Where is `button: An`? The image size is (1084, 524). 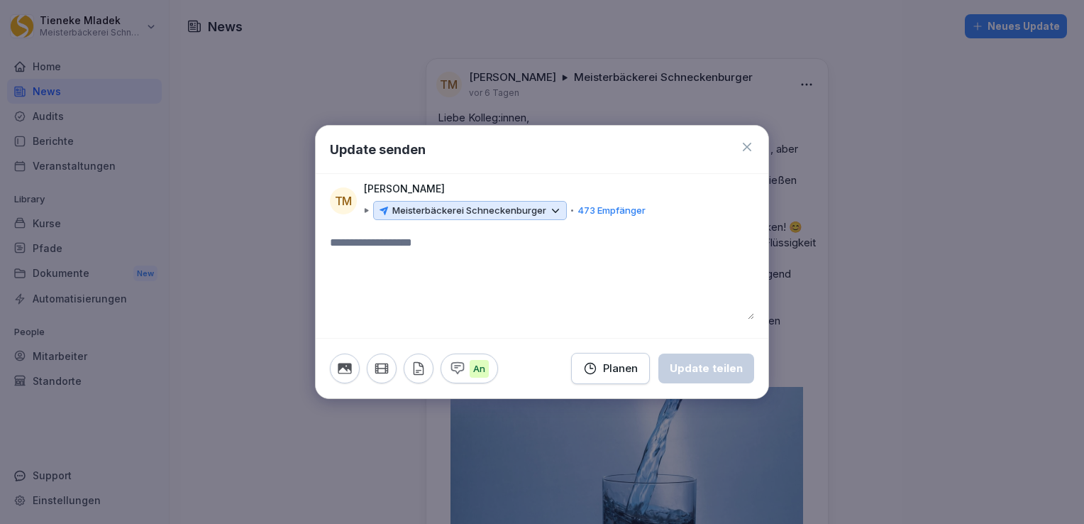
button: An is located at coordinates (469, 368).